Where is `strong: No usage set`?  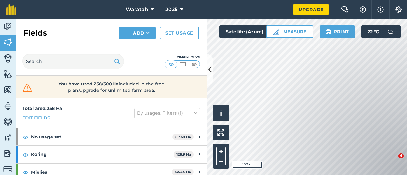
strong: No usage set is located at coordinates (102, 137).